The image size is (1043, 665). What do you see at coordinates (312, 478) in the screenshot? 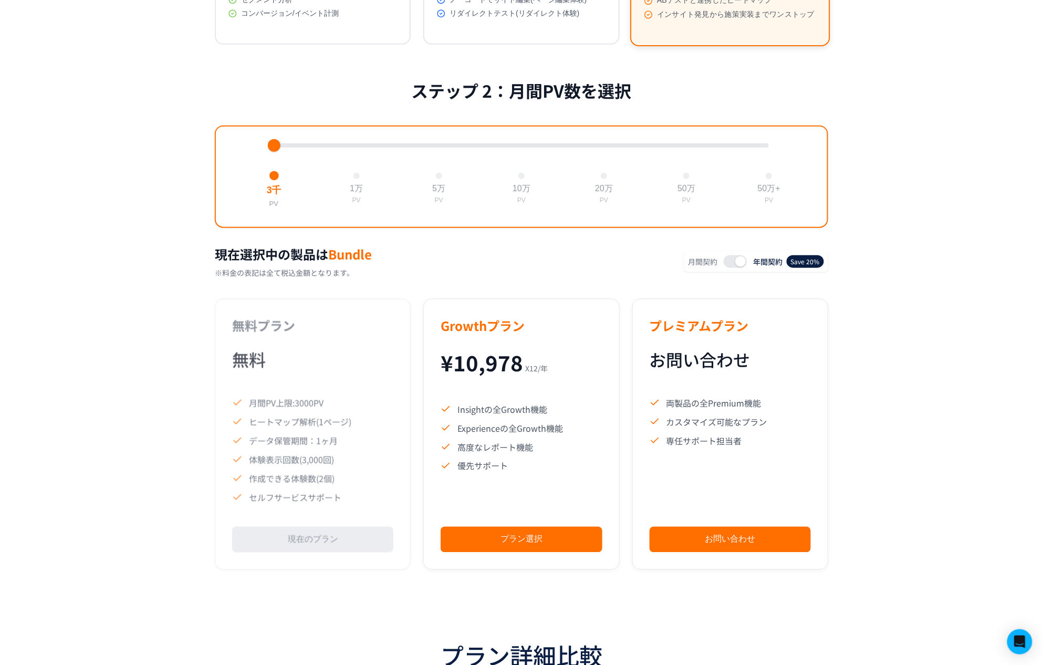
I see `li: 作成できる体験数(2個)` at bounding box center [312, 478].